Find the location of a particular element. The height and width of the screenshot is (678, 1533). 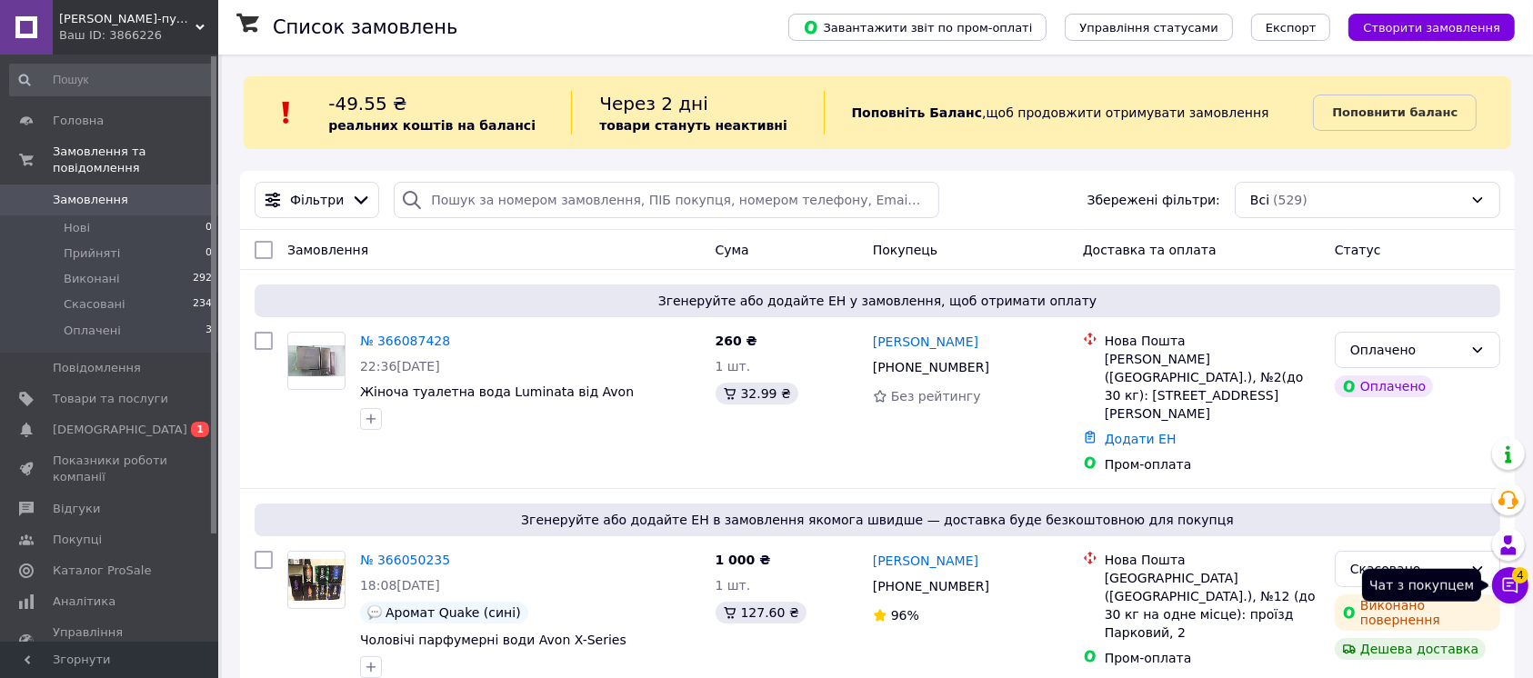

span: Всі is located at coordinates (1259, 200).